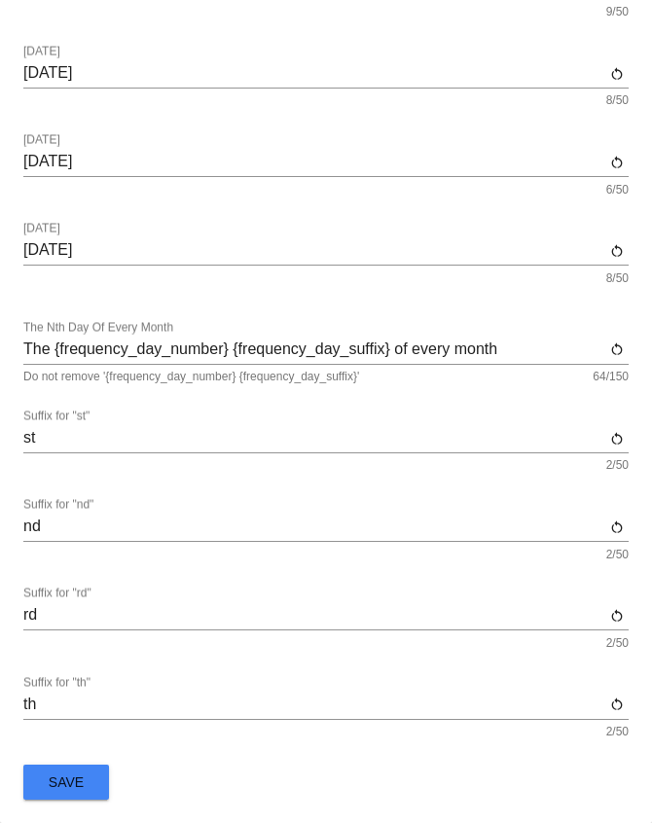 Image resolution: width=652 pixels, height=823 pixels. Describe the element at coordinates (610, 377) in the screenshot. I see `mat-hint: 64/150` at that location.